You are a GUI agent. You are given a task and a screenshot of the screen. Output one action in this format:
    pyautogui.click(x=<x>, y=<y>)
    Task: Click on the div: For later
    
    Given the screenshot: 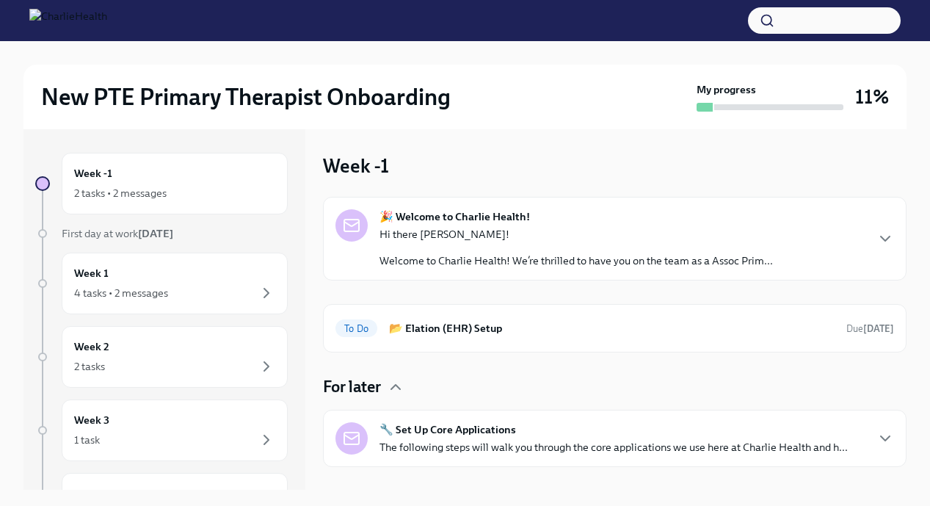 What is the action you would take?
    pyautogui.click(x=614, y=387)
    